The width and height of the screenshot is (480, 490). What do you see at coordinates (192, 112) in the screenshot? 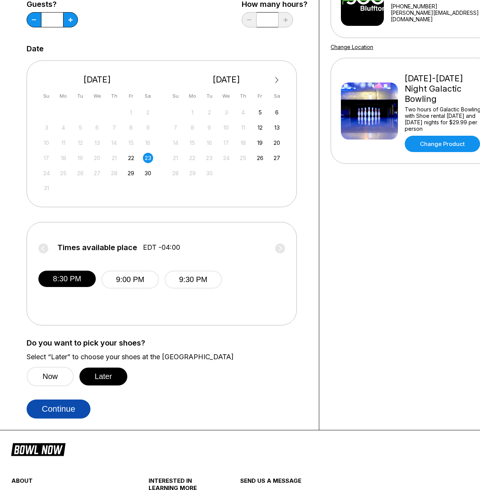
I see `div: Not available Monday, September 1st, 2025` at bounding box center [192, 112].